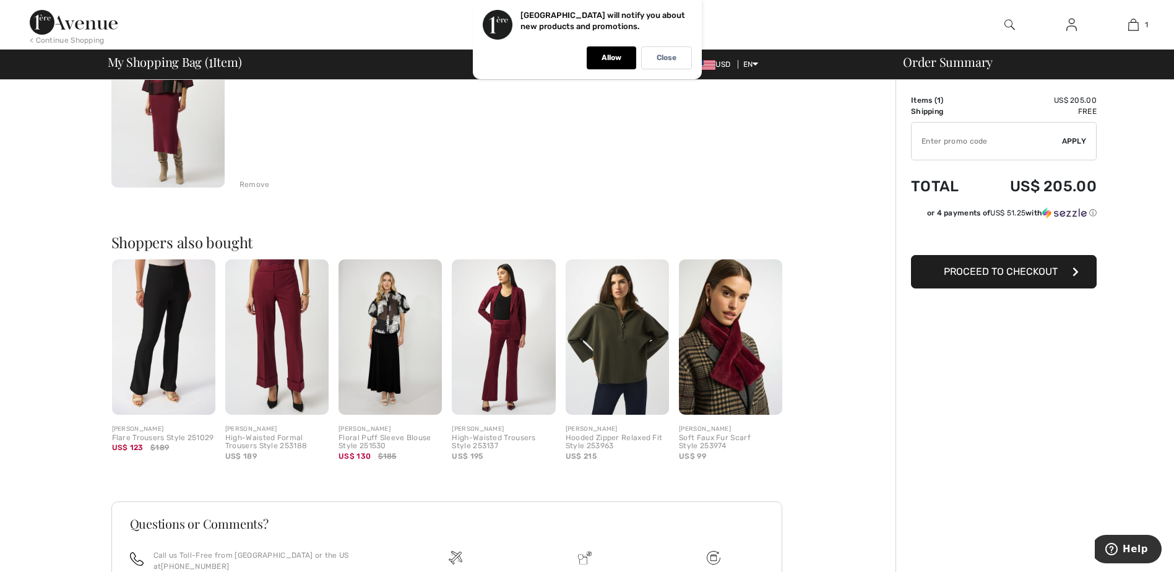 This screenshot has width=1174, height=572. What do you see at coordinates (277, 337) in the screenshot?
I see `img: High-Waisted Formal Trousers Style 253188` at bounding box center [277, 337].